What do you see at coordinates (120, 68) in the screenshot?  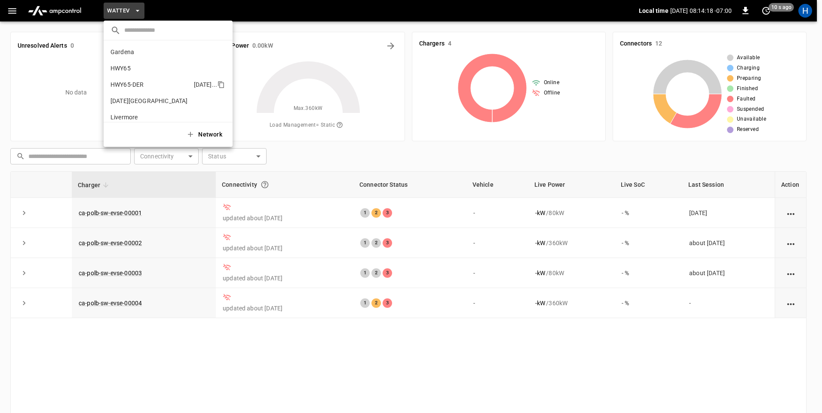 I see `p: HWY65` at bounding box center [120, 68].